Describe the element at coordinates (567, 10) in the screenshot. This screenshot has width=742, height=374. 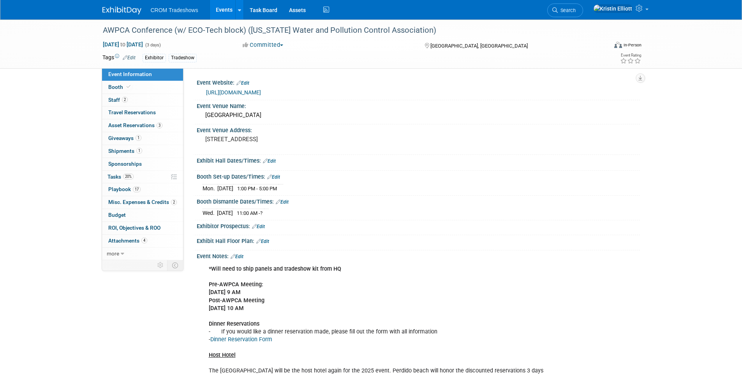
I see `span: Search` at that location.